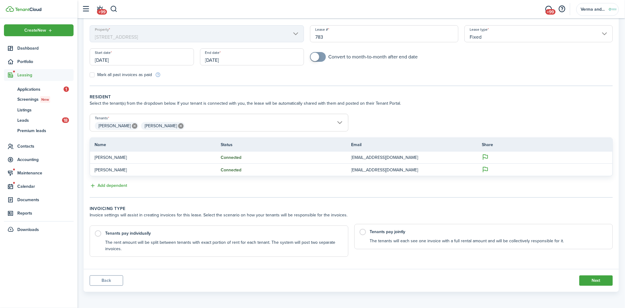  Describe the element at coordinates (351, 208) in the screenshot. I see `wizard-step-header-title: Invoicing type` at that location.